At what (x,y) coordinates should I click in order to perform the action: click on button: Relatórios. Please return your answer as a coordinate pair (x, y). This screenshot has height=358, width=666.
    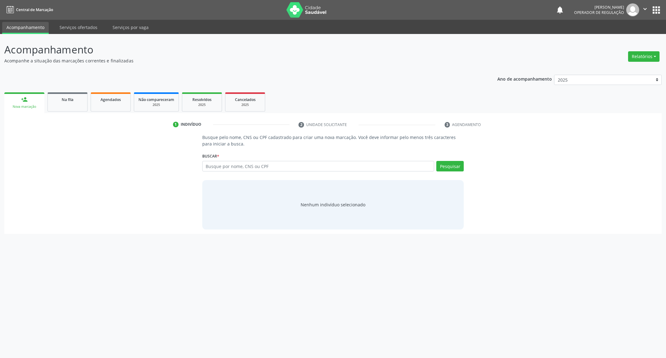
    Looking at the image, I should click on (644, 56).